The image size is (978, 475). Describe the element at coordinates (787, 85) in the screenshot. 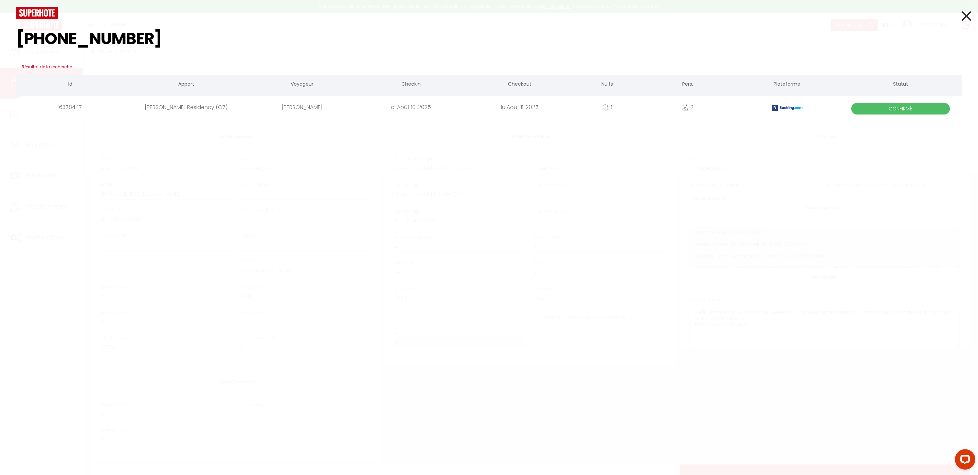

I see `th: Plateforme` at that location.